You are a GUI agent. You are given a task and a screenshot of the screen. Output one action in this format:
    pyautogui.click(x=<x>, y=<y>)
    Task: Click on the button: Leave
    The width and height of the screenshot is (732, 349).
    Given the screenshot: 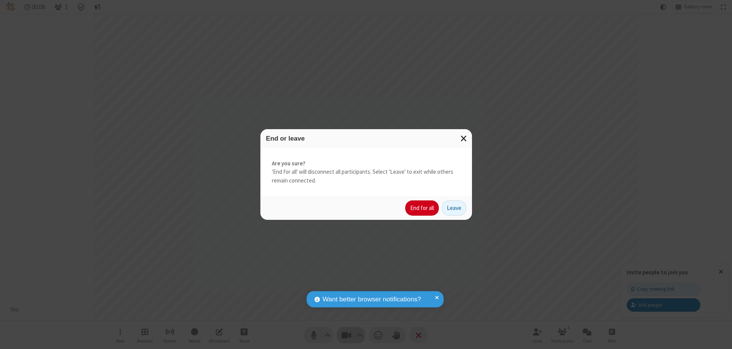 What is the action you would take?
    pyautogui.click(x=454, y=208)
    